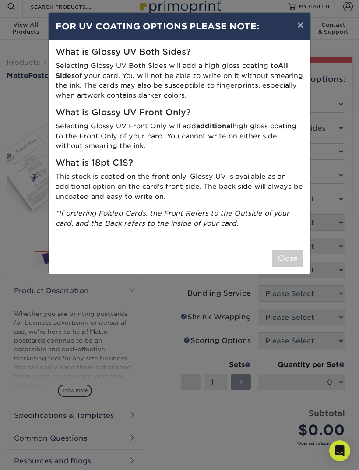  What do you see at coordinates (180, 81) in the screenshot?
I see `p: Selecting Glossy UV Both Sides will add a high gloss coating to of your card. You will not be abl...` at bounding box center [180, 81].